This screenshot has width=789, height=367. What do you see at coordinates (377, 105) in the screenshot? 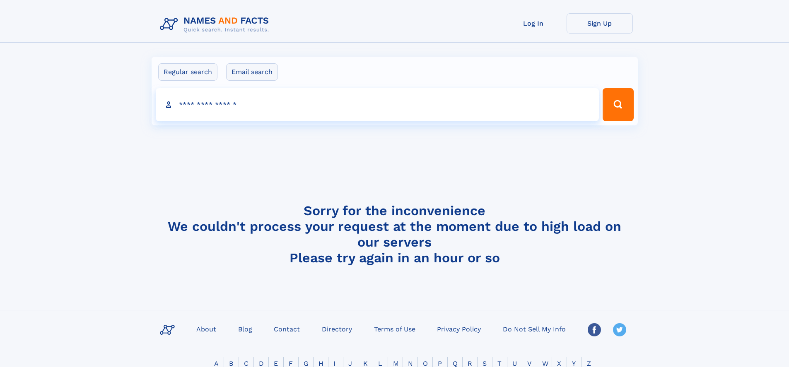
I see `input: search input` at bounding box center [377, 105].